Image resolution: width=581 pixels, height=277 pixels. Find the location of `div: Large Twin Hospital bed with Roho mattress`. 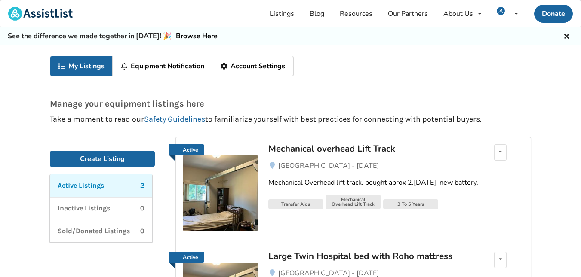

div: Large Twin Hospital bed with Roho mattress is located at coordinates (369, 256).